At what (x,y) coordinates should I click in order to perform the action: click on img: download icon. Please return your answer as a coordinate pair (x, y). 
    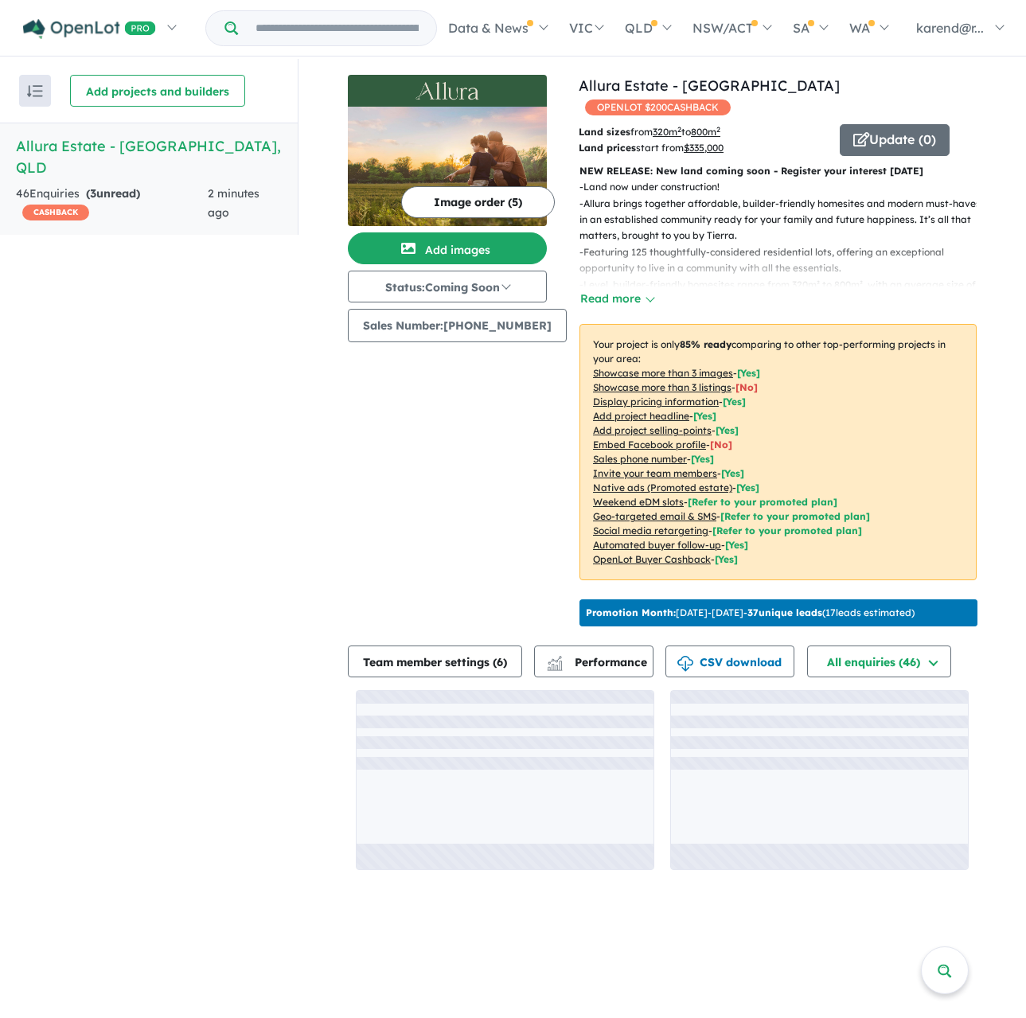
    Looking at the image, I should click on (686, 664).